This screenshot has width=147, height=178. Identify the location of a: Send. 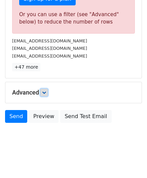
(16, 116).